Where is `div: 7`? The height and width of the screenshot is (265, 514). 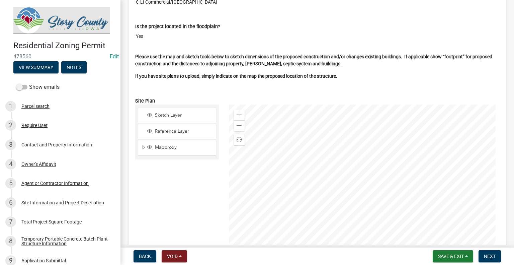
div: 7 is located at coordinates (11, 222).